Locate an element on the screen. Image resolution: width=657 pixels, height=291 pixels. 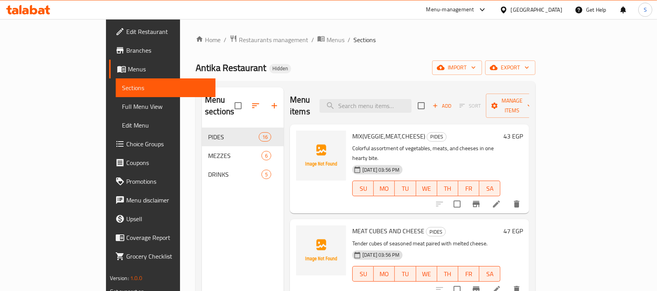
span: Coupons is located at coordinates (168, 162).